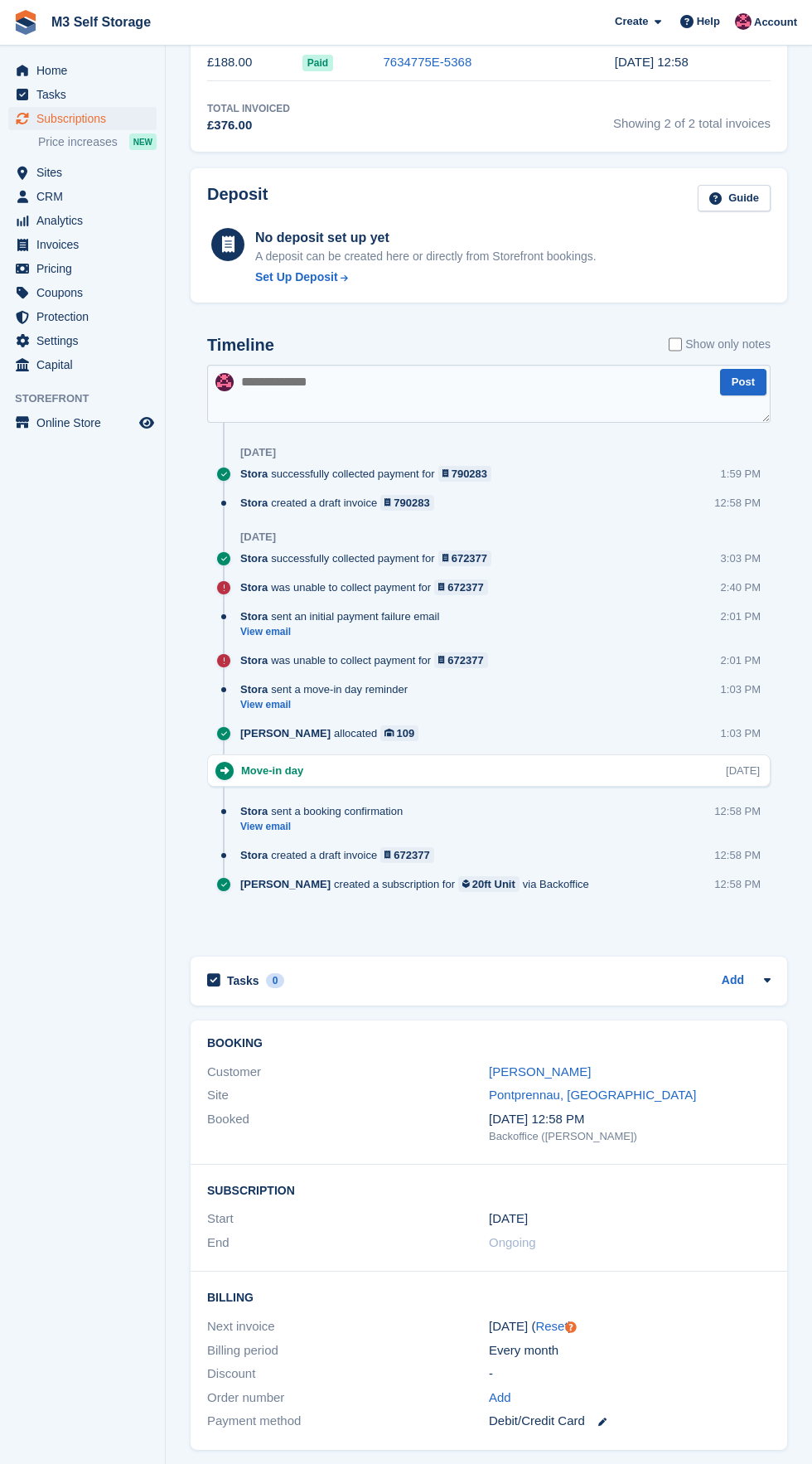 The height and width of the screenshot is (1464, 812). I want to click on a: 672377, so click(407, 855).